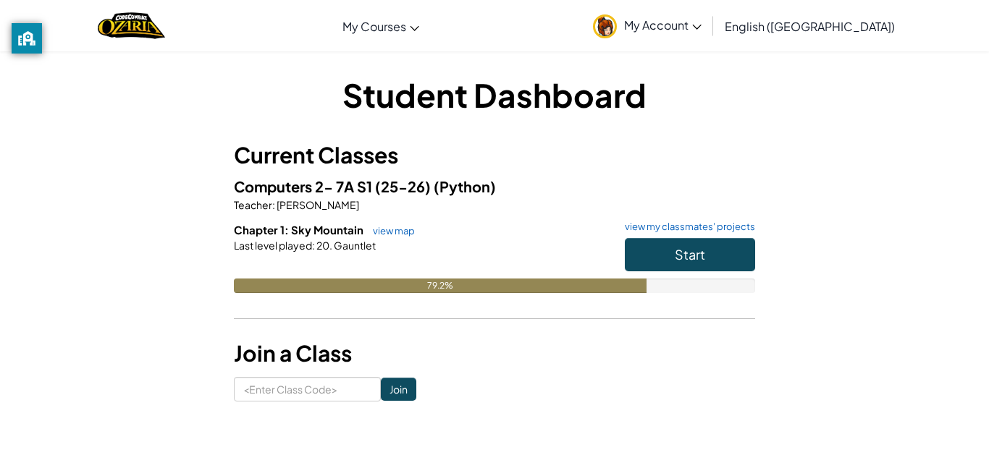 The image size is (989, 468). Describe the element at coordinates (690, 254) in the screenshot. I see `span: Start` at that location.